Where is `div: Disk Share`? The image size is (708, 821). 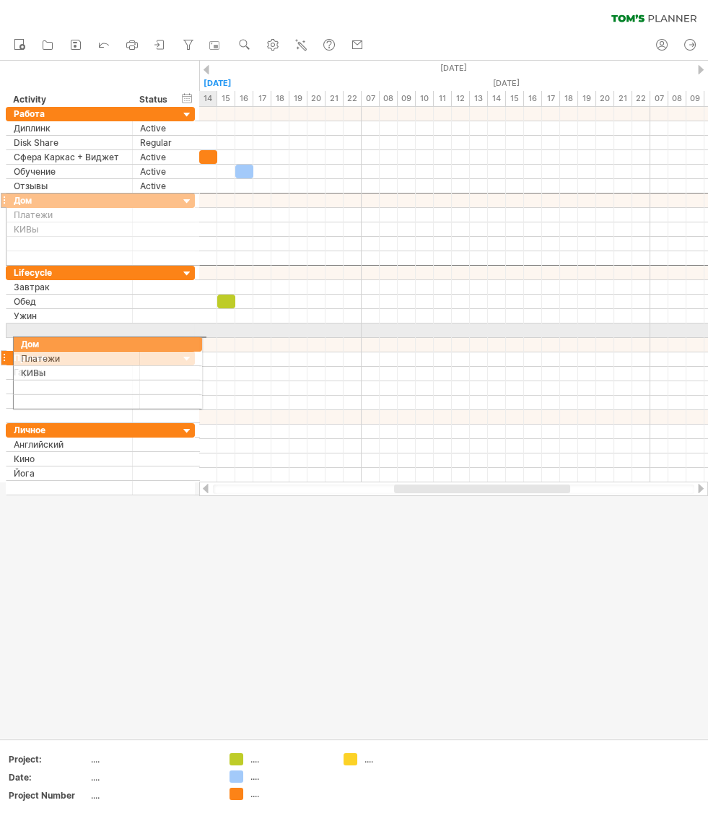 div: Disk Share is located at coordinates (69, 142).